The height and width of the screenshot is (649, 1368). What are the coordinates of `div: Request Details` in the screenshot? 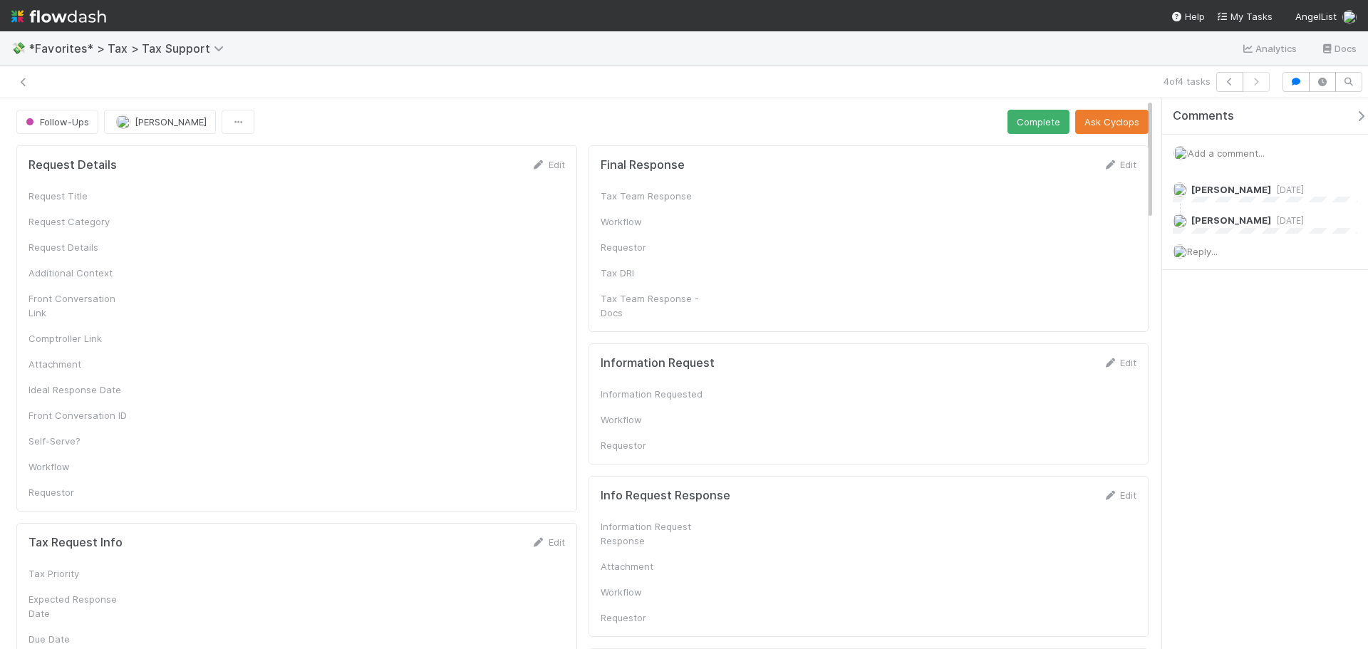 It's located at (82, 247).